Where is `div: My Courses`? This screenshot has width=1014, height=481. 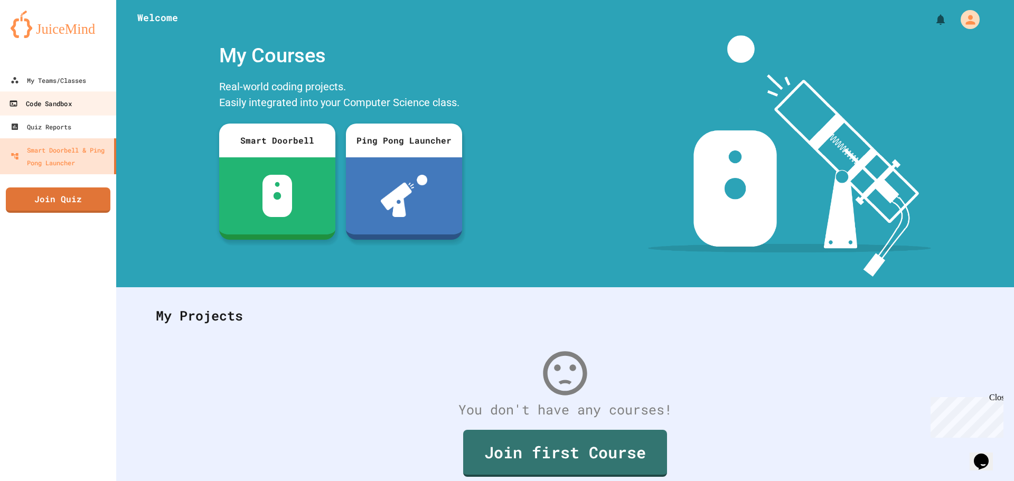 div: My Courses is located at coordinates (341, 55).